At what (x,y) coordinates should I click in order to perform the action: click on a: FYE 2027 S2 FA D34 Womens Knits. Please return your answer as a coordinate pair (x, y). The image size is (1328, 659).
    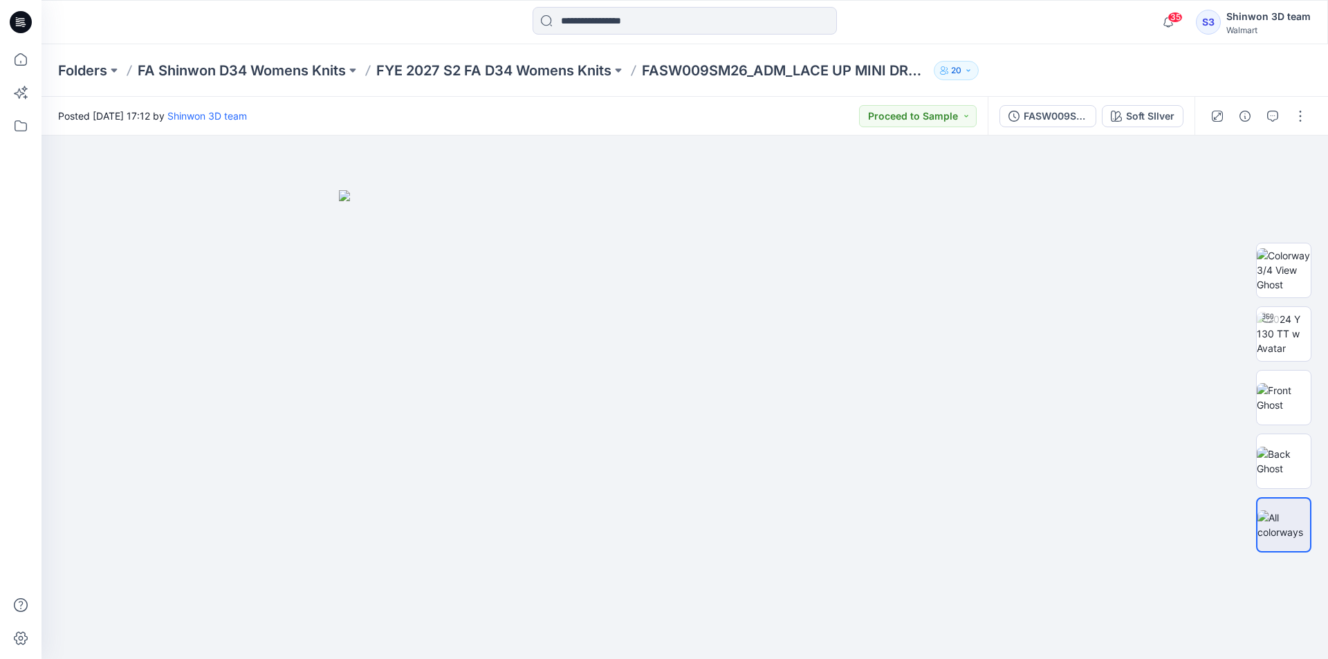
    Looking at the image, I should click on (494, 71).